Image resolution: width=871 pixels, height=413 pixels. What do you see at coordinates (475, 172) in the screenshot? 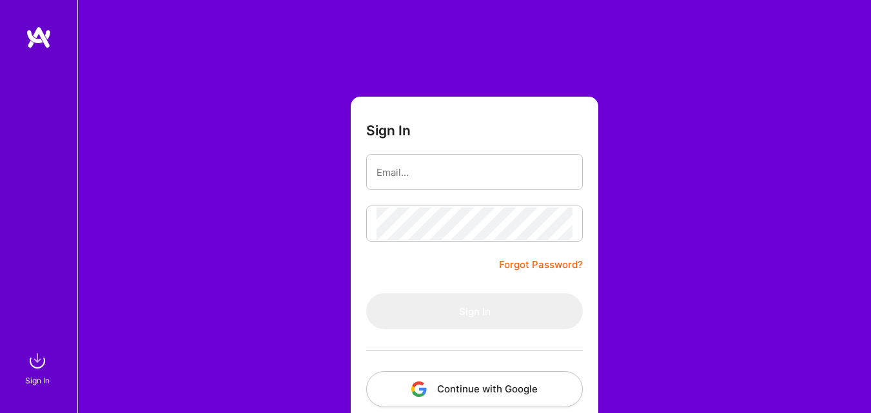
I see `input: Email...` at bounding box center [475, 172].